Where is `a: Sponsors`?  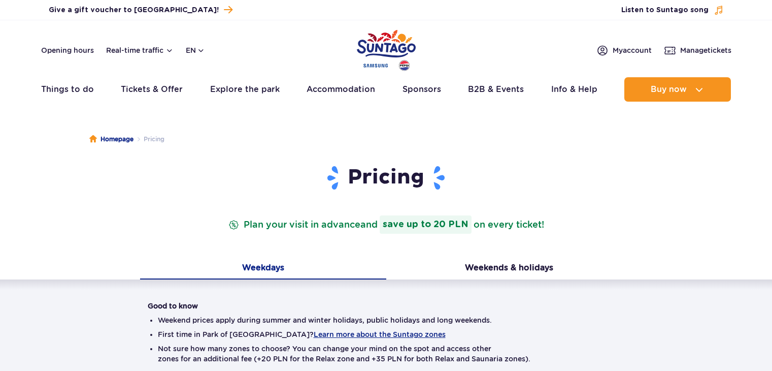 a: Sponsors is located at coordinates (422, 89).